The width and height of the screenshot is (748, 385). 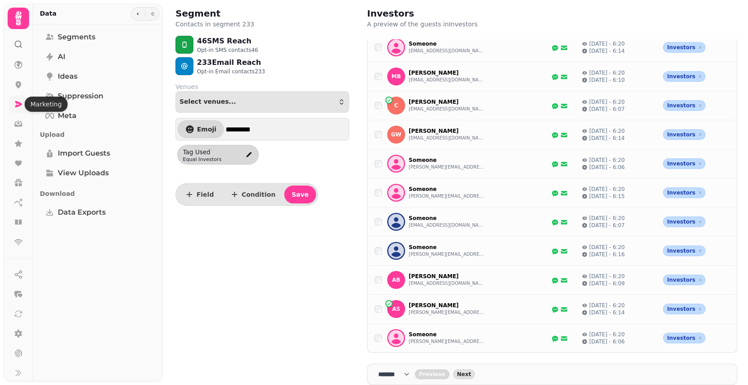 What do you see at coordinates (98, 135) in the screenshot?
I see `p: Upload` at bounding box center [98, 135].